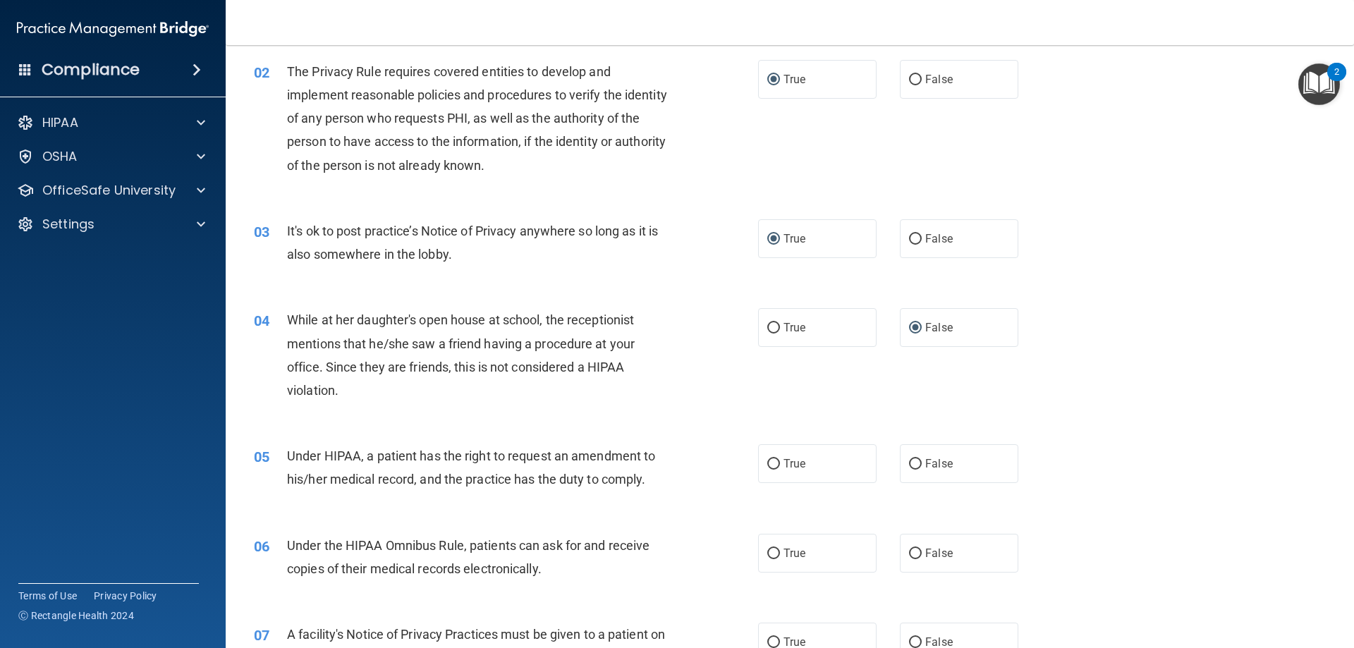  What do you see at coordinates (468, 557) in the screenshot?
I see `span: Under the HIPAA Omnibus Rule, patients can ask for and receive copies of their medical records el...` at bounding box center [468, 557].